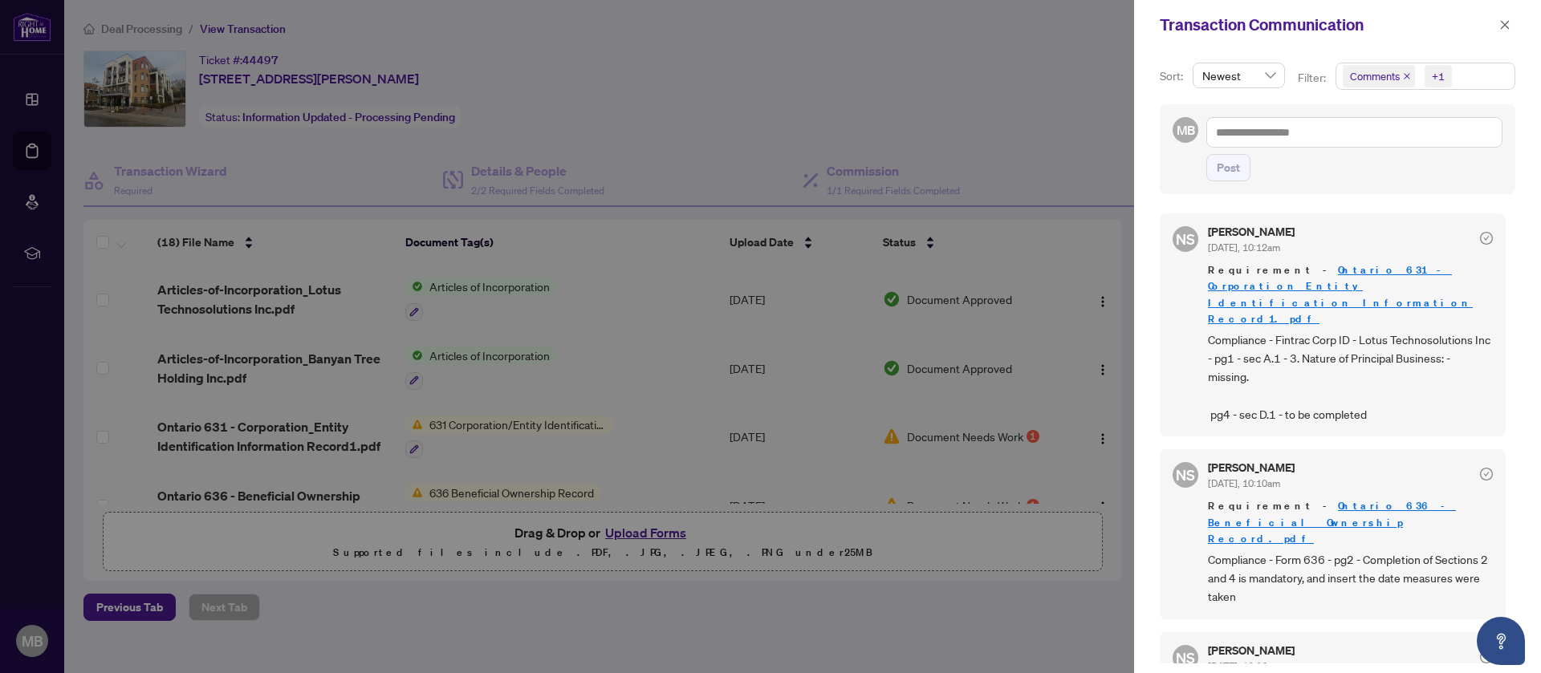 The height and width of the screenshot is (673, 1541). I want to click on span: MB, so click(1185, 130).